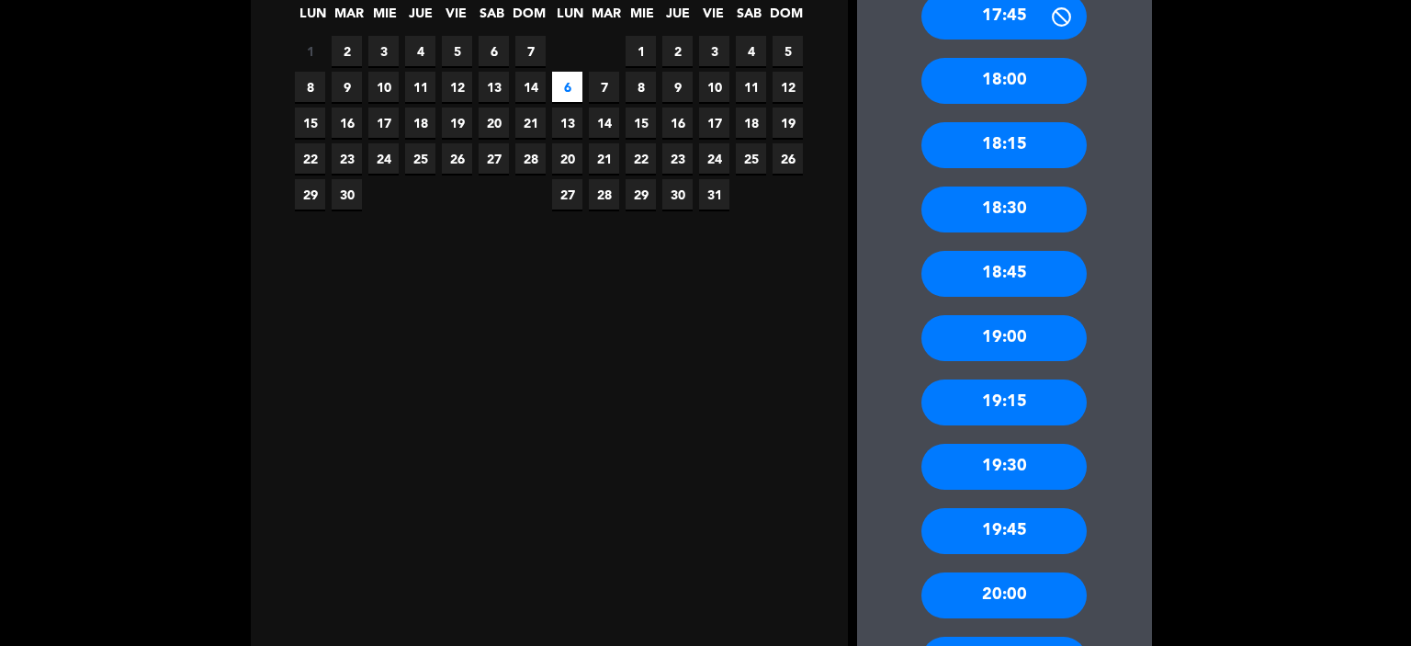  What do you see at coordinates (1004, 81) in the screenshot?
I see `div: 18:00` at bounding box center [1004, 81].